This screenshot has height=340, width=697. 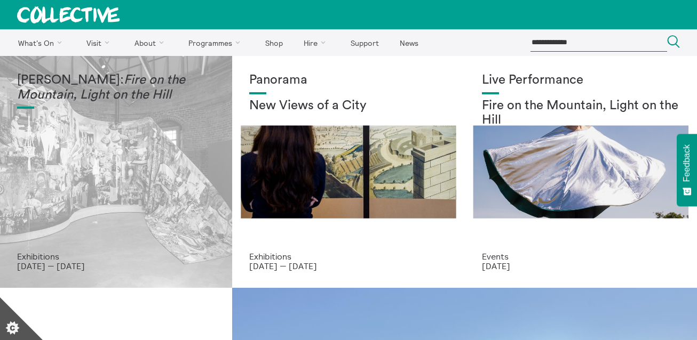 I want to click on h2: Fire on the Mountain, Light on the Hill, so click(x=580, y=113).